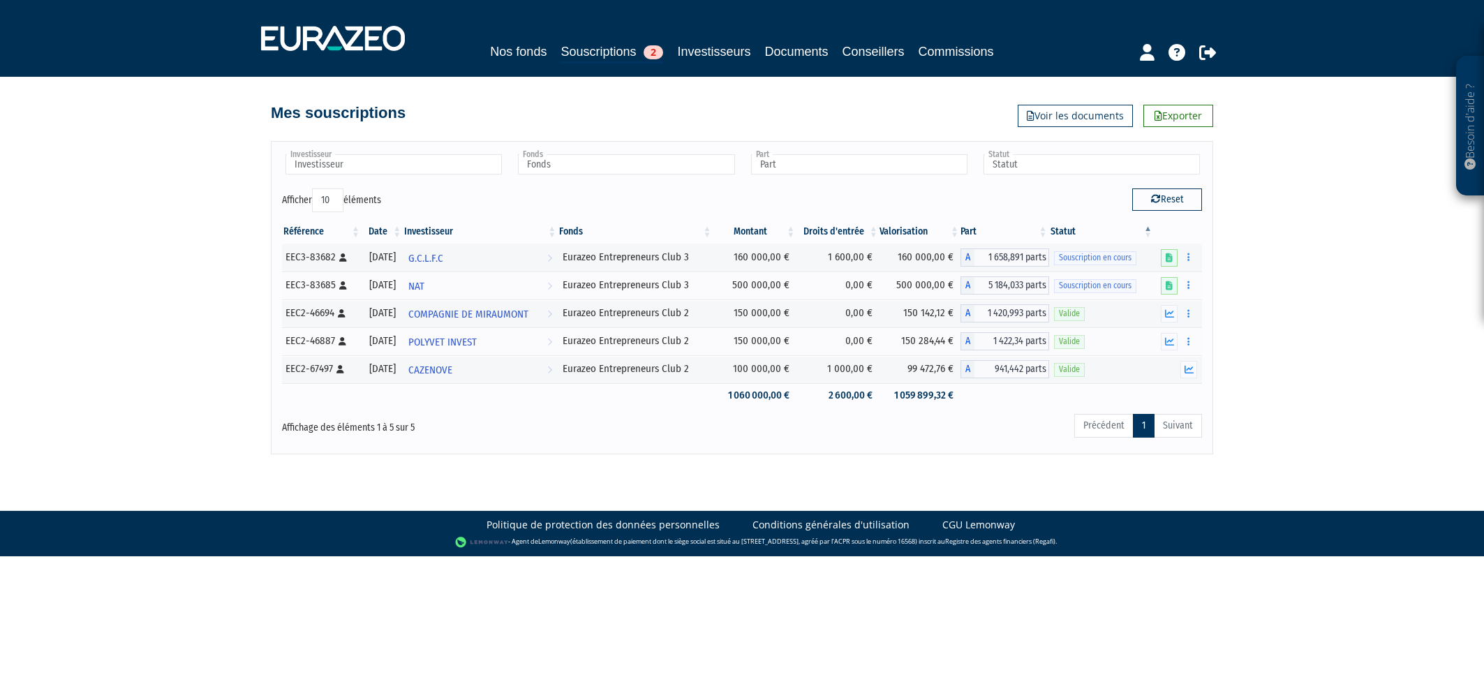 Image resolution: width=1484 pixels, height=691 pixels. What do you see at coordinates (603, 525) in the screenshot?
I see `a: Politique de protection des données personnelles` at bounding box center [603, 525].